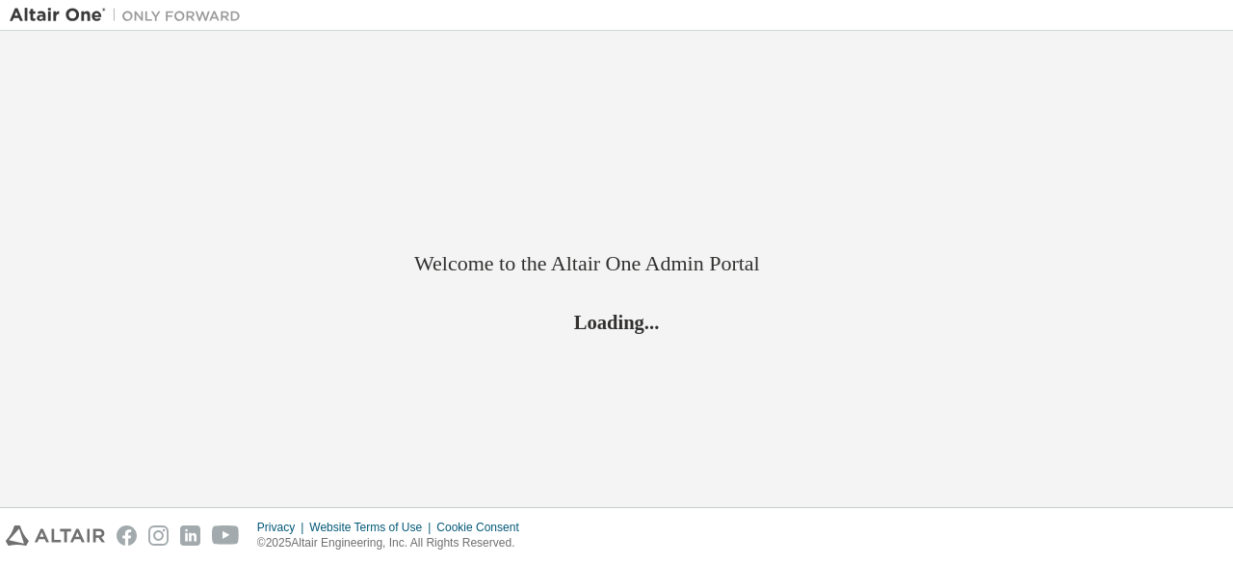 This screenshot has height=563, width=1233. I want to click on div: Website Terms of Use, so click(373, 528).